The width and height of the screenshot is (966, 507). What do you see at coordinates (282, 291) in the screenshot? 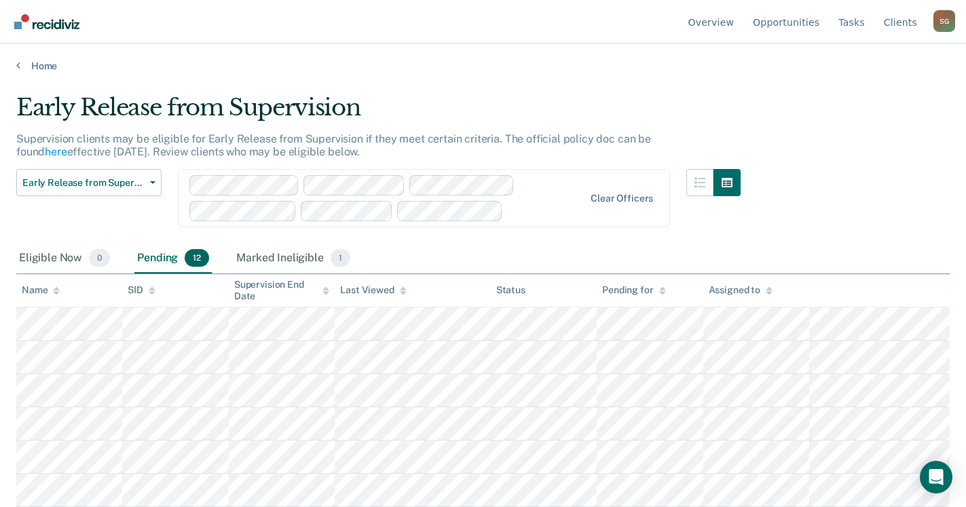
I see `div: Supervision End Date` at bounding box center [282, 291].